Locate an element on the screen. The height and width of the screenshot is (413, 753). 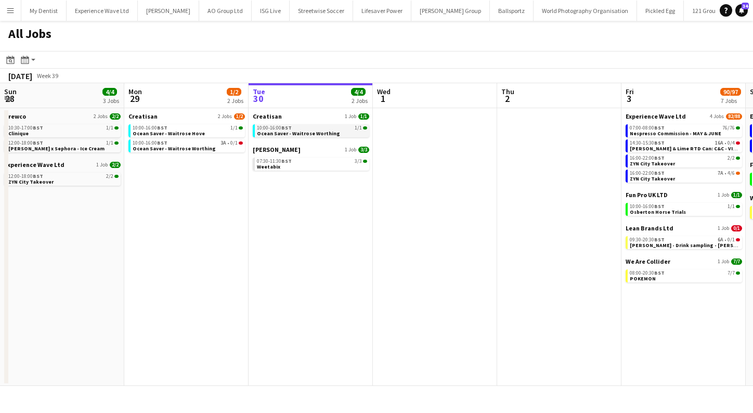
span: Mon is located at coordinates (135, 92).